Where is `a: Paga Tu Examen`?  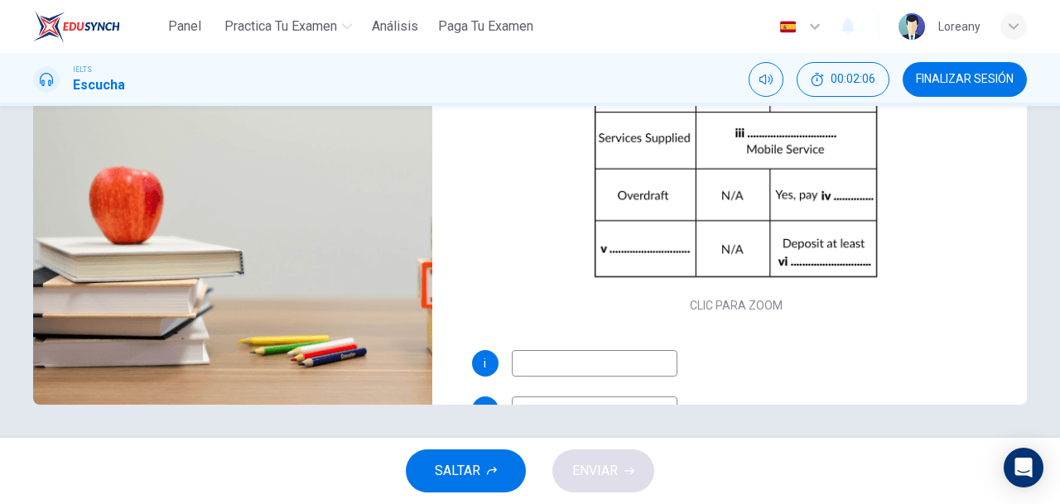
a: Paga Tu Examen is located at coordinates (485, 27).